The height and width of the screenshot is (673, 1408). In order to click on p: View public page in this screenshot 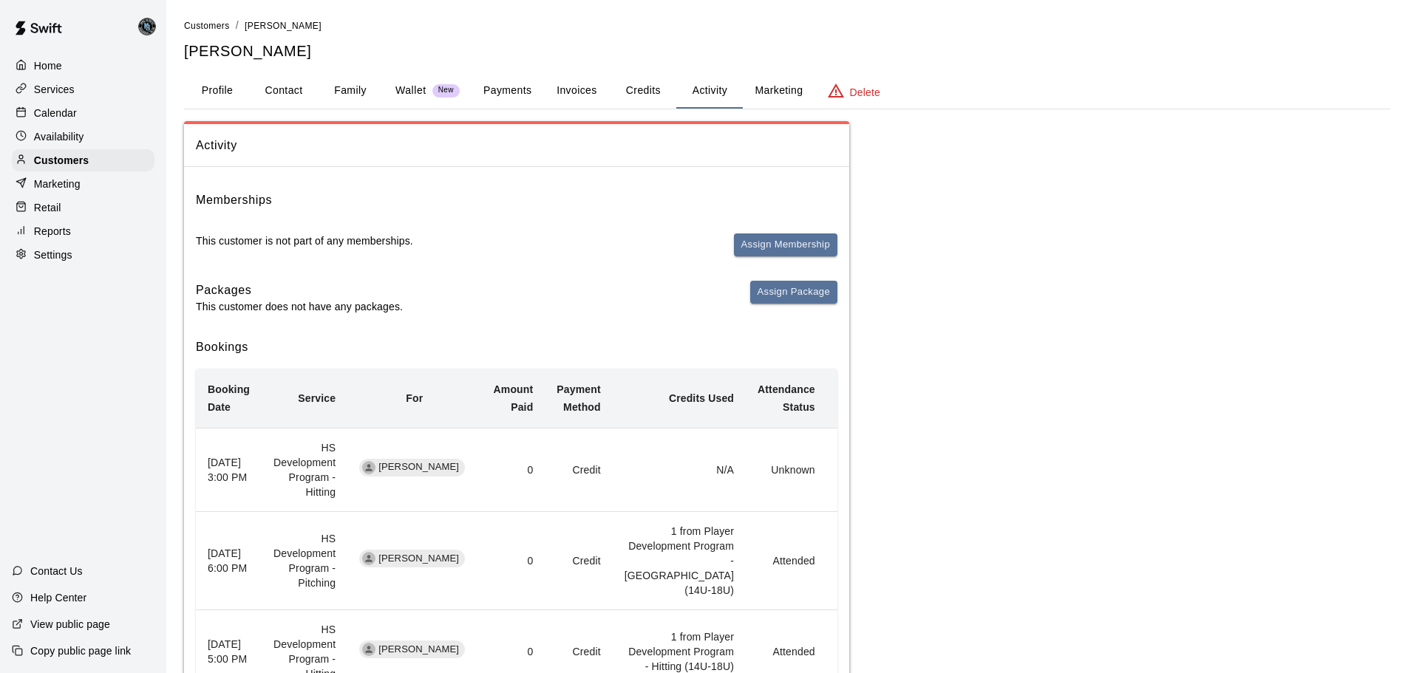, I will do `click(70, 625)`.